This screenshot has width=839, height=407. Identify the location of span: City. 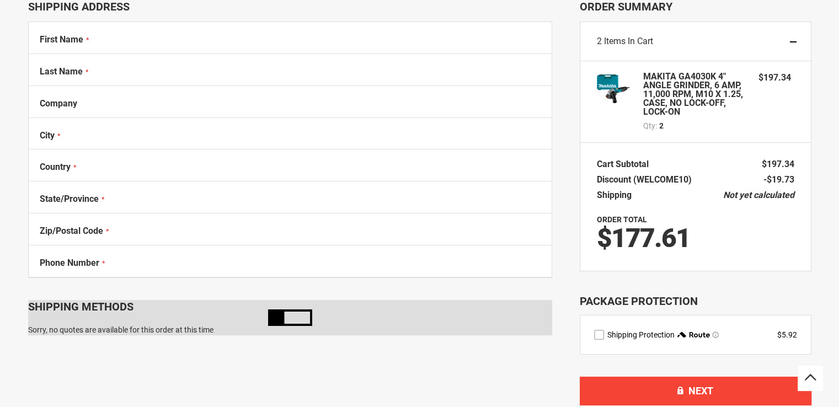
(47, 135).